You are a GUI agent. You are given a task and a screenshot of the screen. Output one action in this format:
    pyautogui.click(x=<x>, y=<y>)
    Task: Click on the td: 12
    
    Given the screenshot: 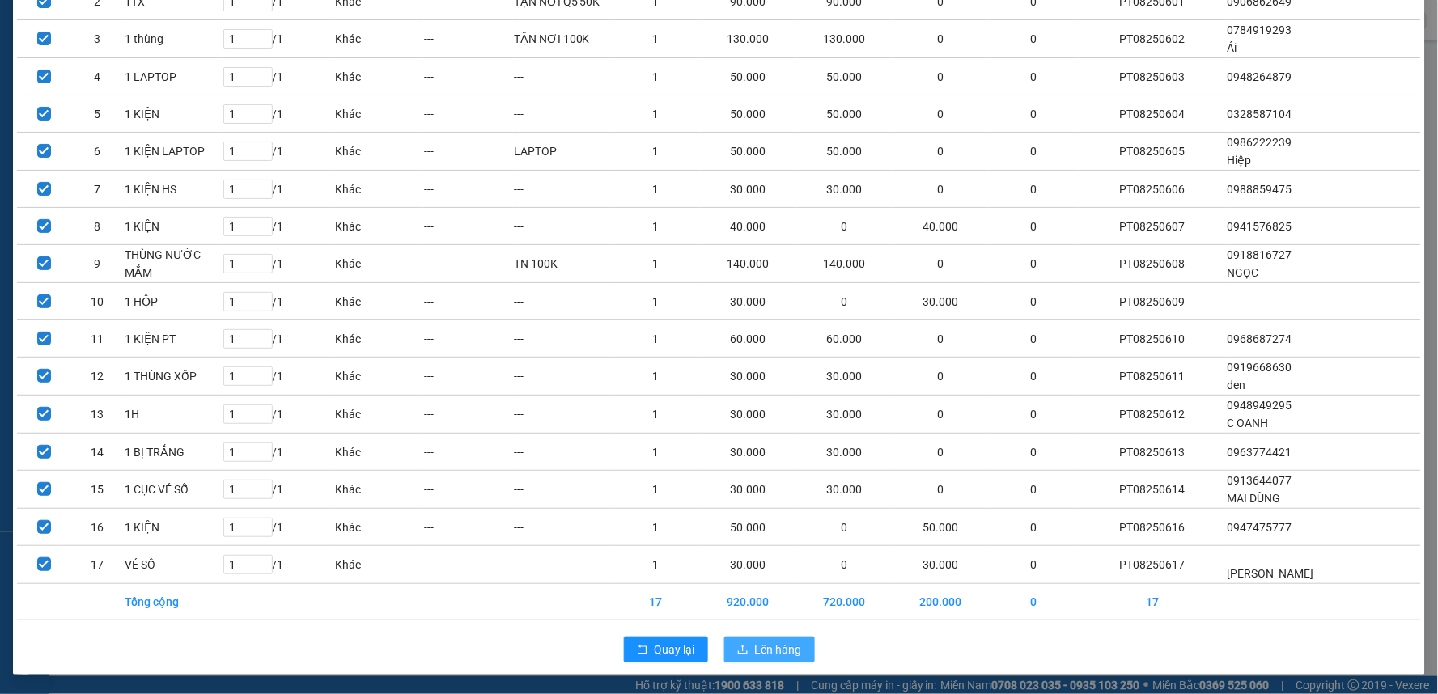 What is the action you would take?
    pyautogui.click(x=97, y=376)
    